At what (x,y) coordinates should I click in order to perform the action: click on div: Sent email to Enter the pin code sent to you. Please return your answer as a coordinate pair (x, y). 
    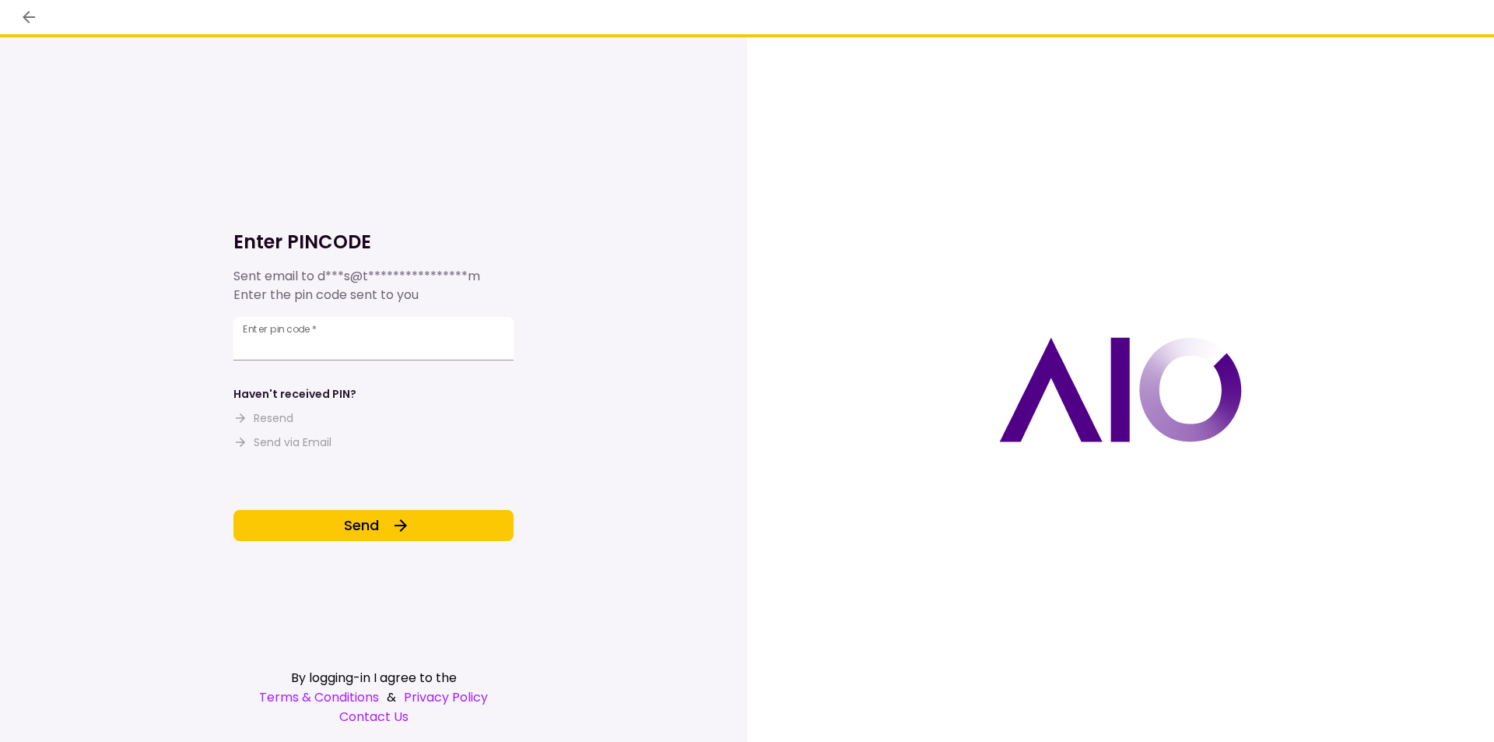
    Looking at the image, I should click on (374, 286).